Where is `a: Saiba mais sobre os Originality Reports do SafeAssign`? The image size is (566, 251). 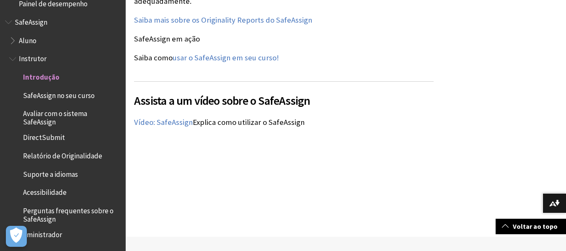 a: Saiba mais sobre os Originality Reports do SafeAssign is located at coordinates (223, 20).